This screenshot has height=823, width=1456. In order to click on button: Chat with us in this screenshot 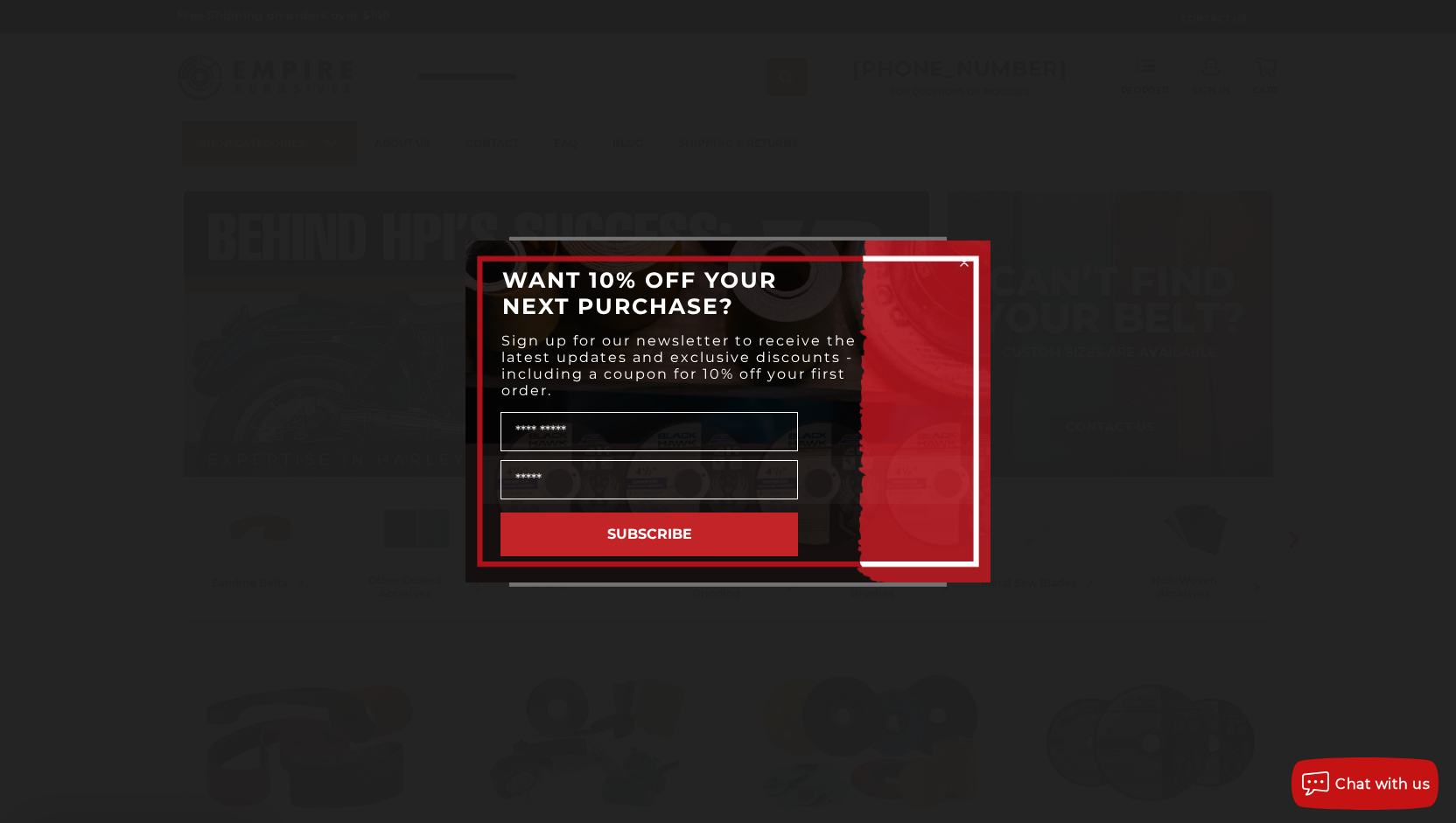, I will do `click(1365, 784)`.